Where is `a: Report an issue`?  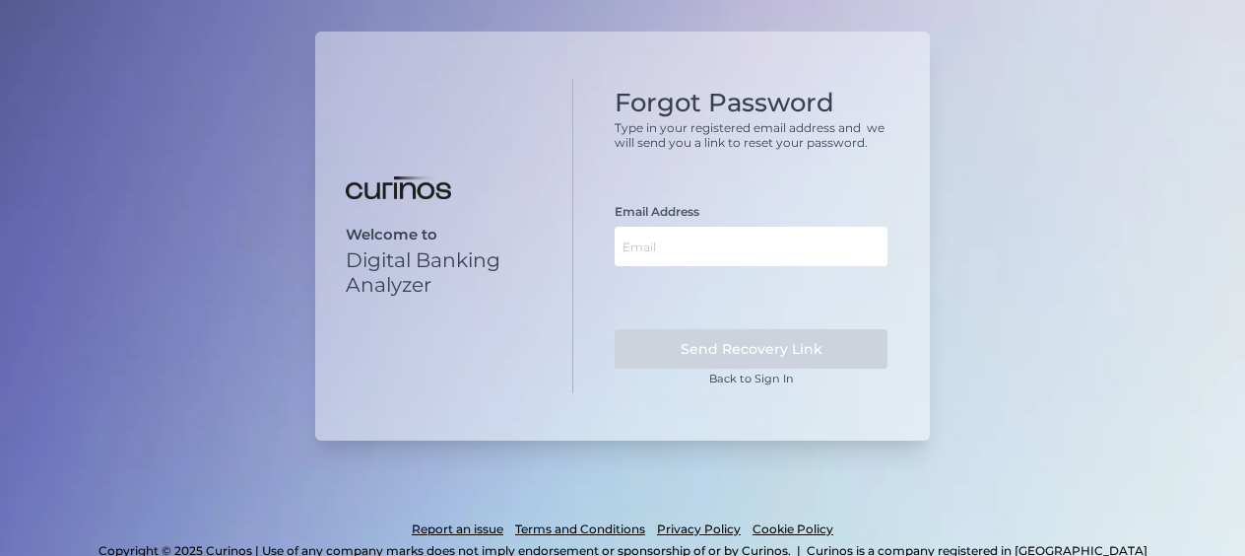 a: Report an issue is located at coordinates (457, 529).